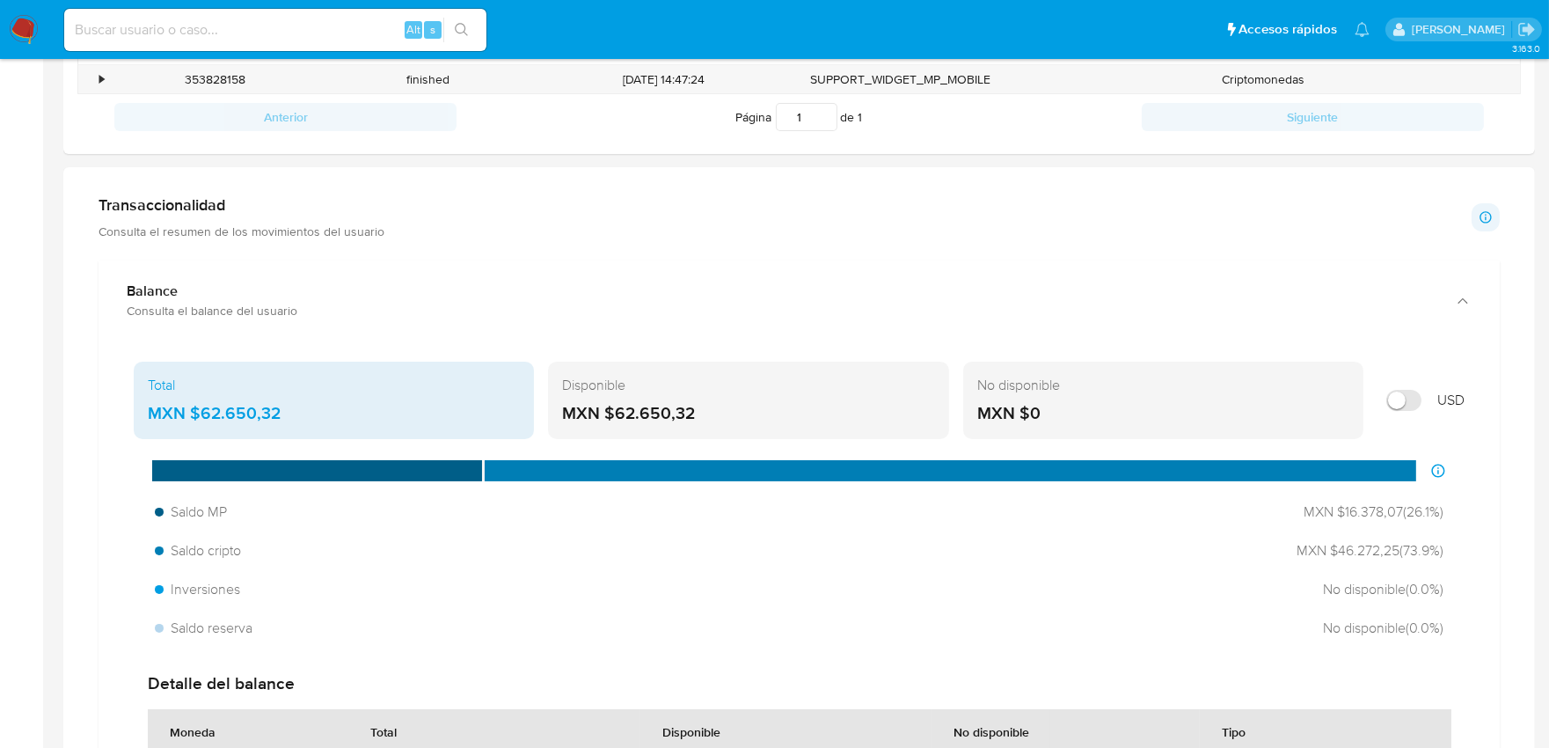 The width and height of the screenshot is (1549, 748). Describe the element at coordinates (461, 30) in the screenshot. I see `button: search-icon` at that location.